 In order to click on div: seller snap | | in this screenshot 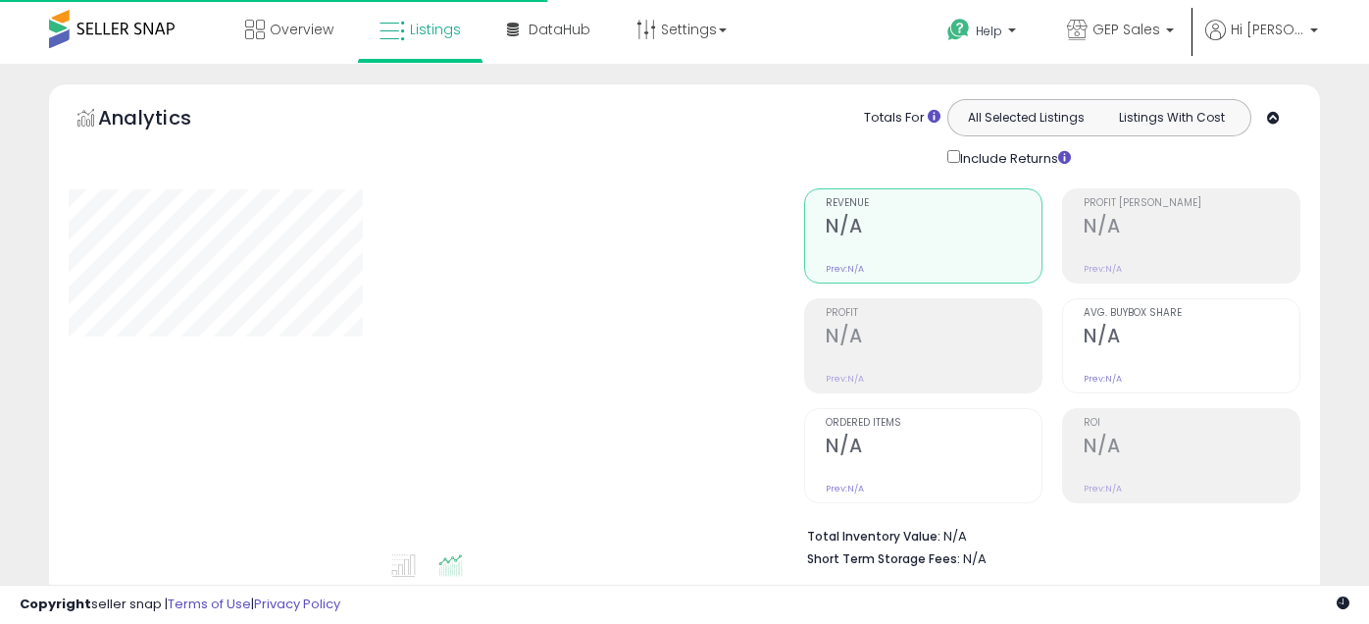, I will do `click(179, 604)`.